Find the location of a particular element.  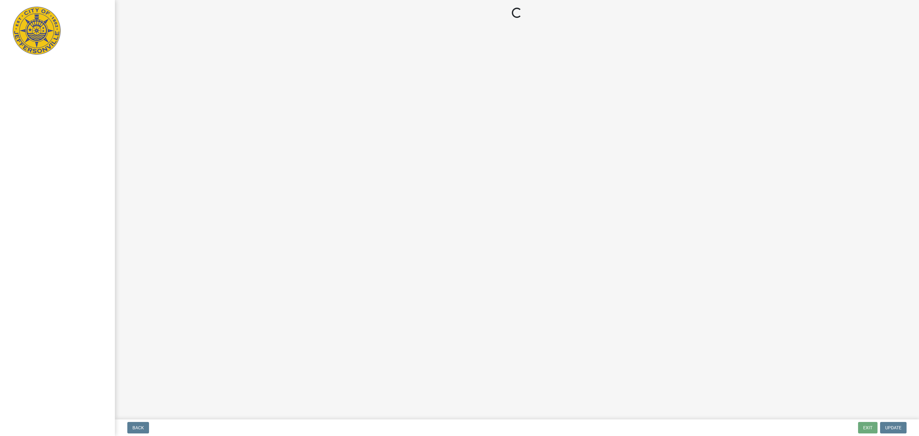

span: Back is located at coordinates (138, 428).